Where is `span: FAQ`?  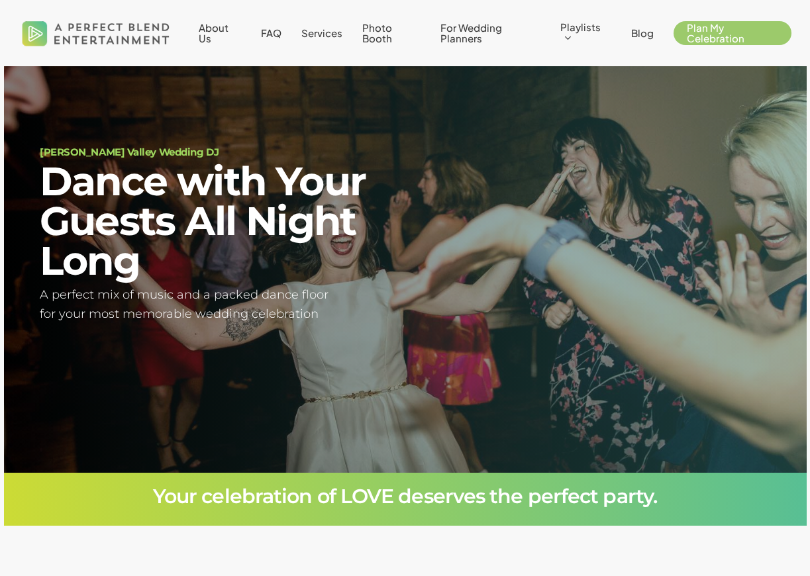 span: FAQ is located at coordinates (271, 32).